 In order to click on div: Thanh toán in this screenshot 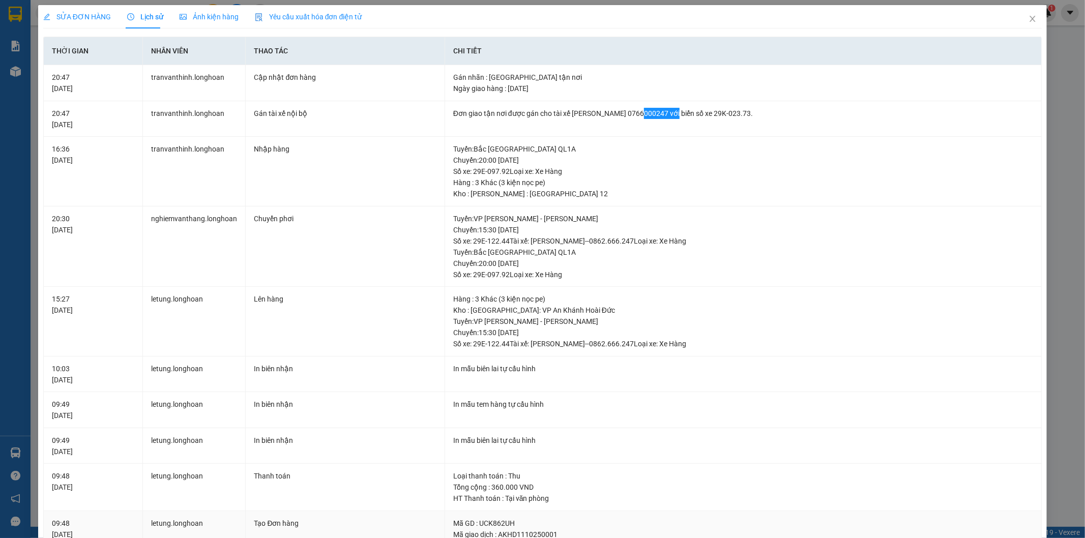, I will do `click(345, 476)`.